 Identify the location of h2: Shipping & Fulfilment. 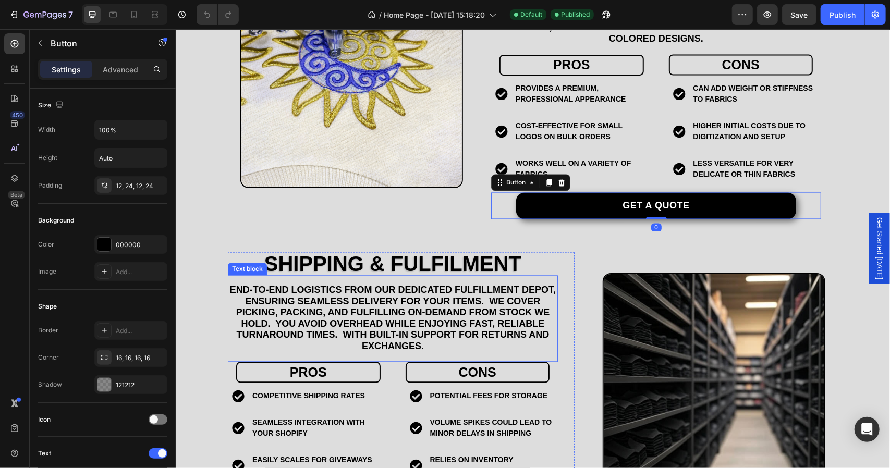
(217, 235).